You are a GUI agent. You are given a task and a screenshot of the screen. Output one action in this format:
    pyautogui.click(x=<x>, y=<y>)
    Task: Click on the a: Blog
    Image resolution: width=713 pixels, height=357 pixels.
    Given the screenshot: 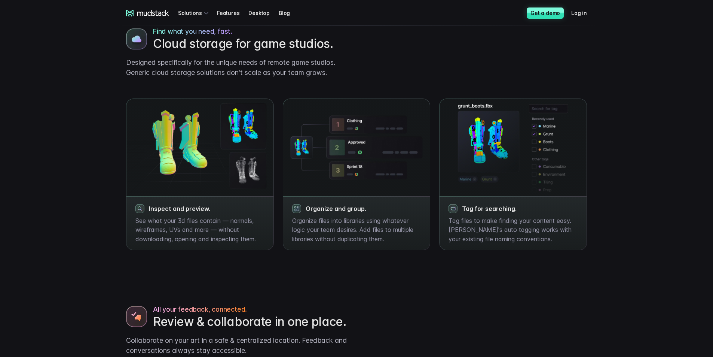 What is the action you would take?
    pyautogui.click(x=289, y=13)
    